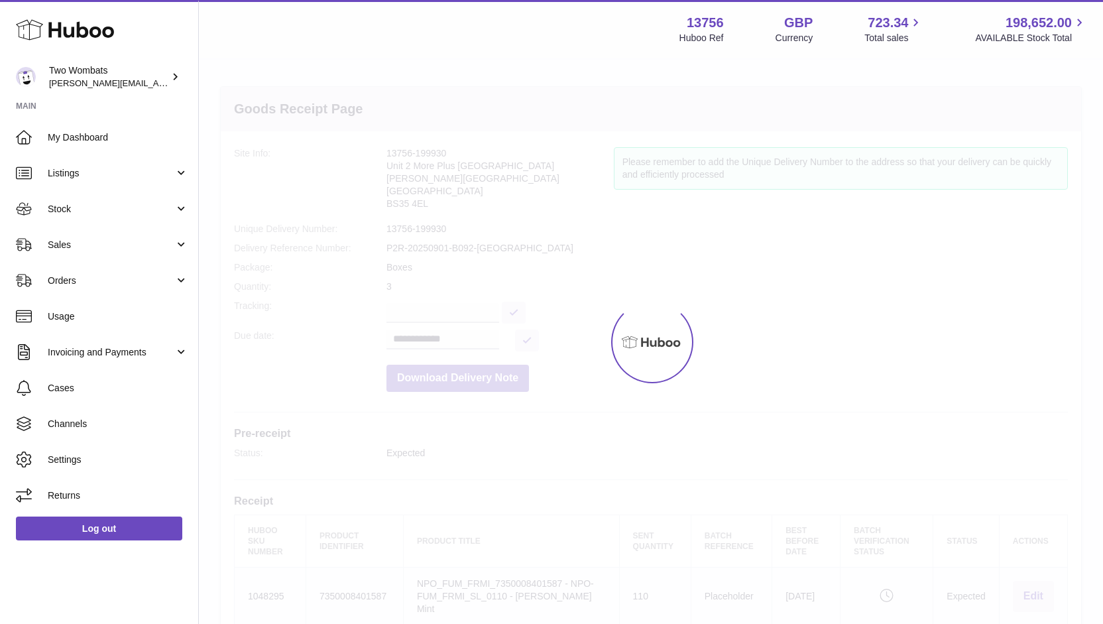  What do you see at coordinates (111, 209) in the screenshot?
I see `span: Stock` at bounding box center [111, 209].